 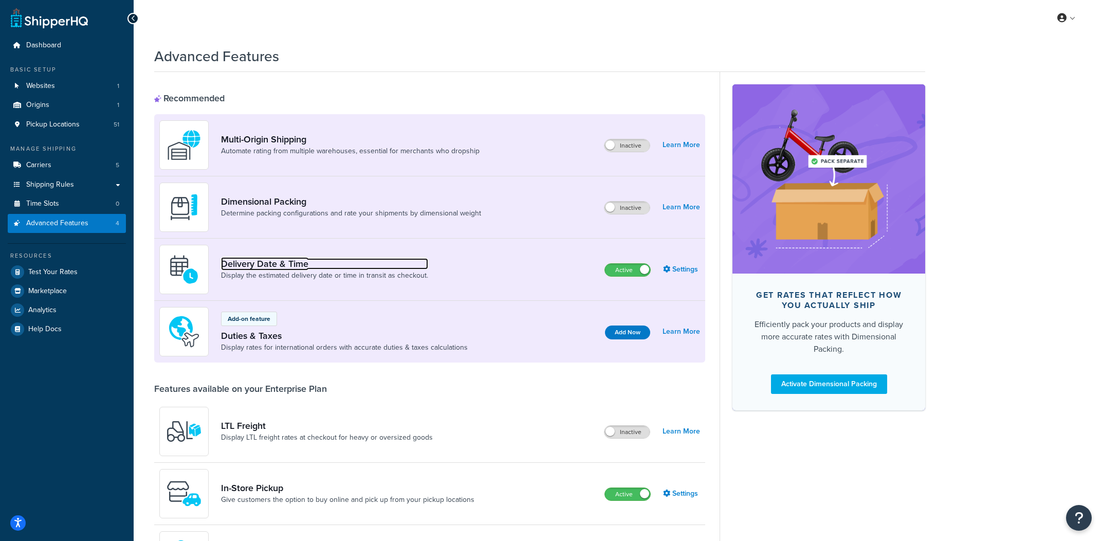 I want to click on a: In-Store Pickup, so click(x=347, y=488).